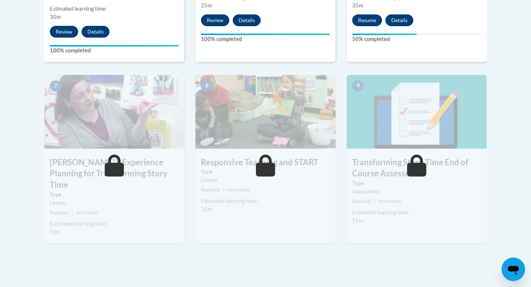 Image resolution: width=531 pixels, height=287 pixels. I want to click on span: 25m, so click(207, 5).